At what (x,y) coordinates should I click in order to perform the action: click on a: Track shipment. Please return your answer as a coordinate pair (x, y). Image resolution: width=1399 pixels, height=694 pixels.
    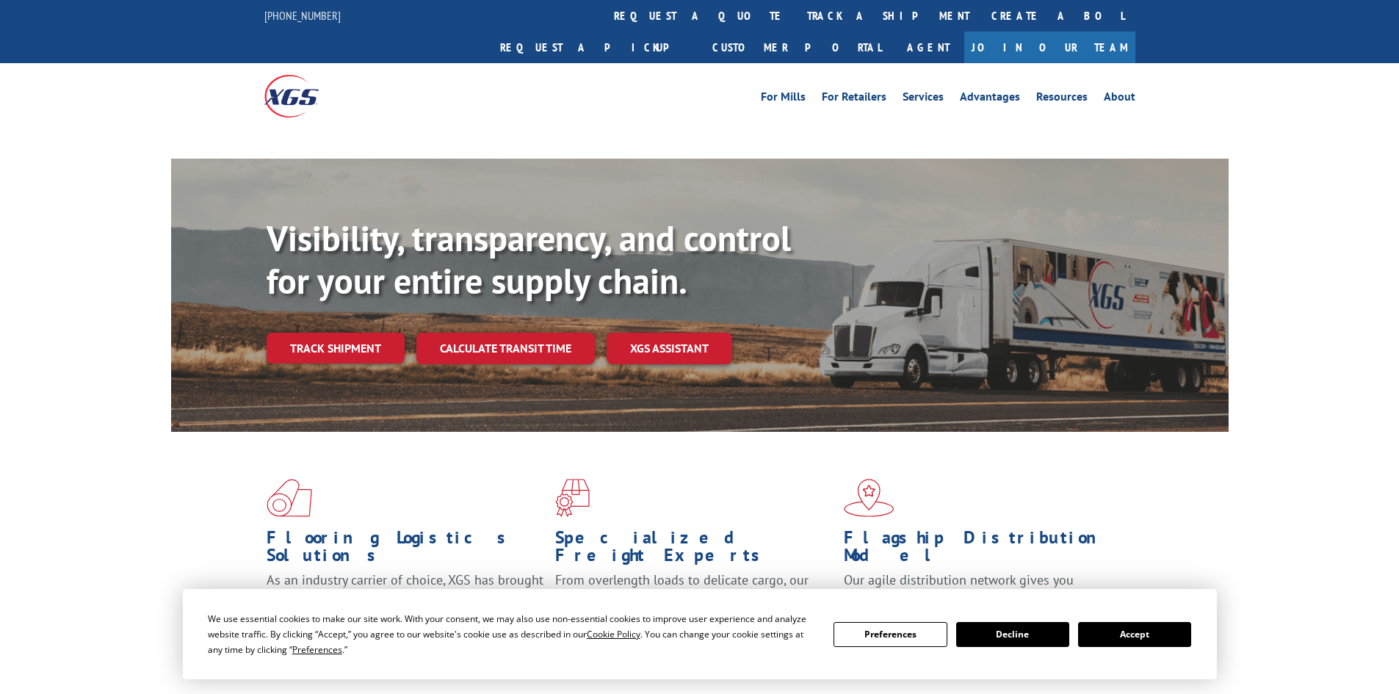
    Looking at the image, I should click on (336, 348).